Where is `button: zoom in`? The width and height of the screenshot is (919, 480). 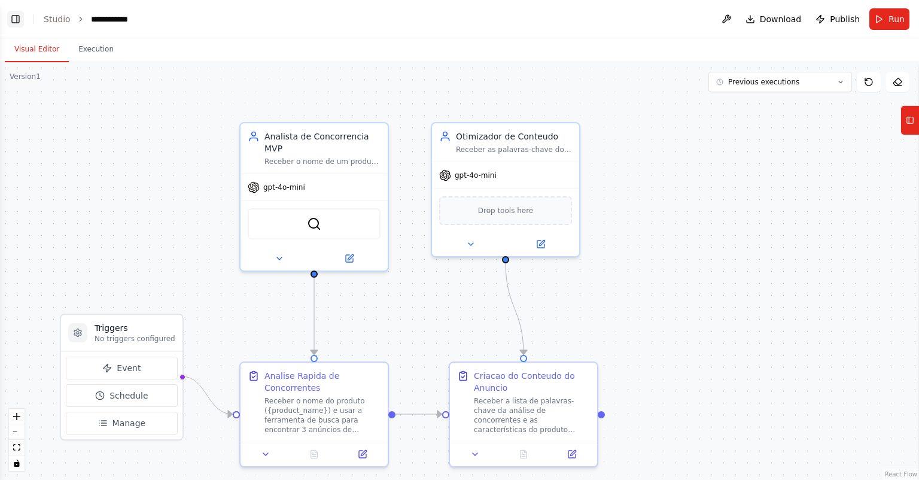 button: zoom in is located at coordinates (17, 417).